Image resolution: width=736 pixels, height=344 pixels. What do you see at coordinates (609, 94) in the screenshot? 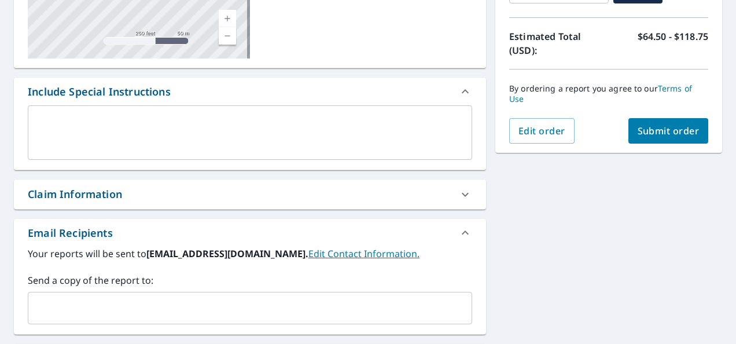
I see `p: By ordering a report you agree to our` at bounding box center [609, 94].